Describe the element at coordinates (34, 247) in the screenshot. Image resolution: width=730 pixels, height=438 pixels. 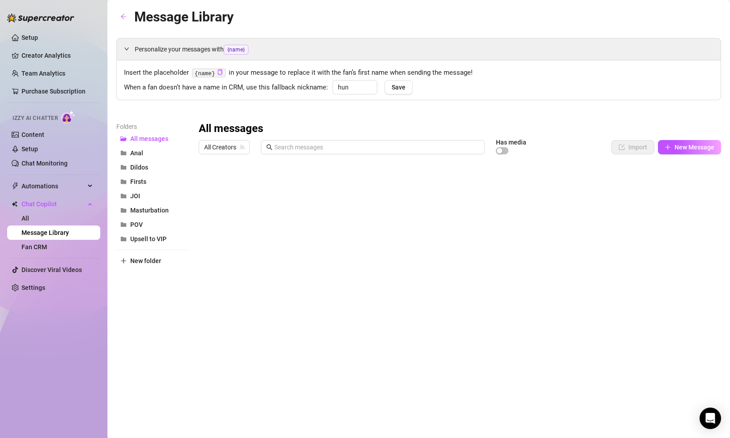
I see `a: Fan CRM` at that location.